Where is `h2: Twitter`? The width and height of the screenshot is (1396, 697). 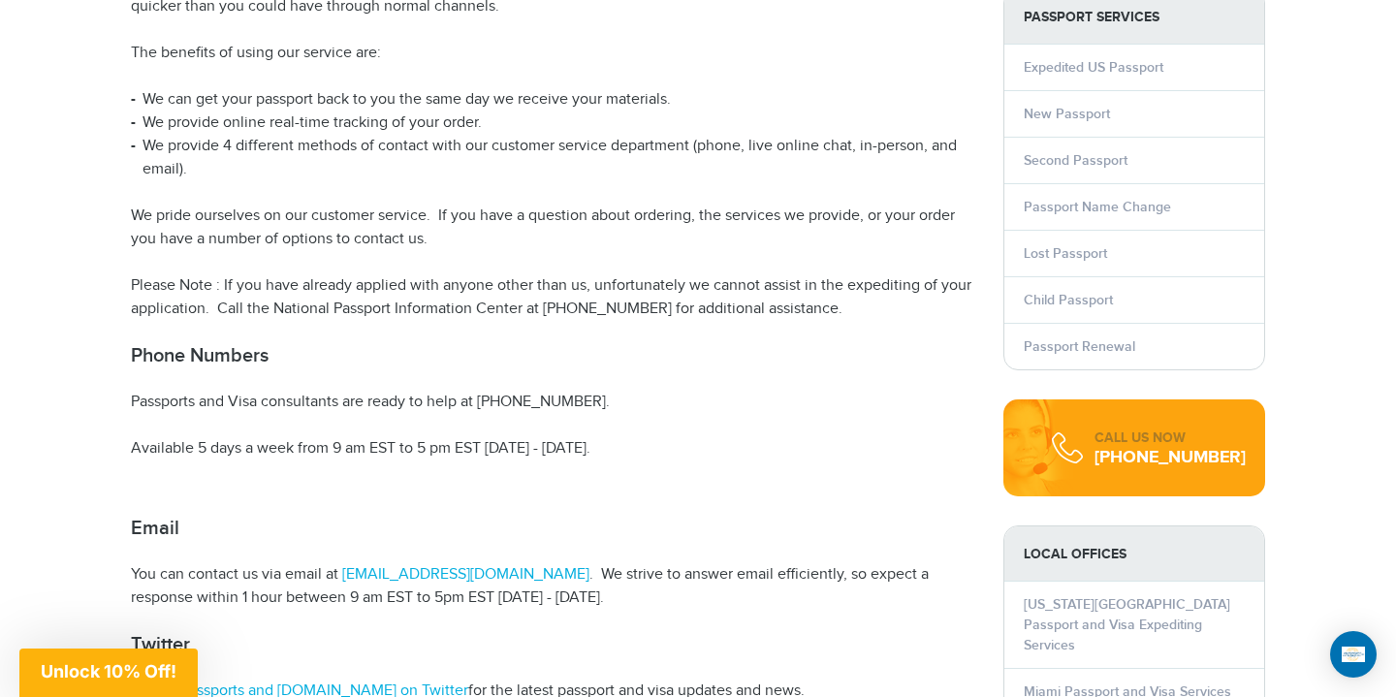
h2: Twitter is located at coordinates (552, 645).